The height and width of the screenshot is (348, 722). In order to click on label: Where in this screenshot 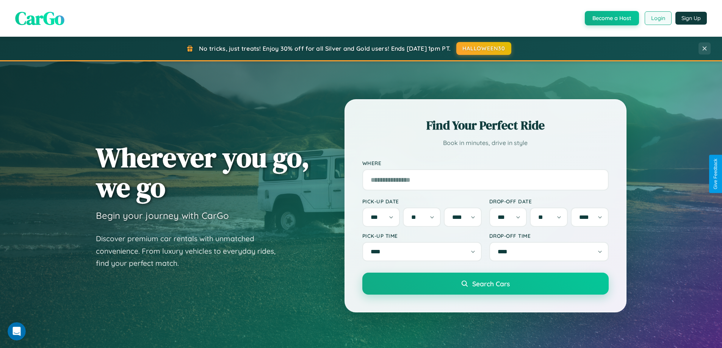, I will do `click(485, 163)`.